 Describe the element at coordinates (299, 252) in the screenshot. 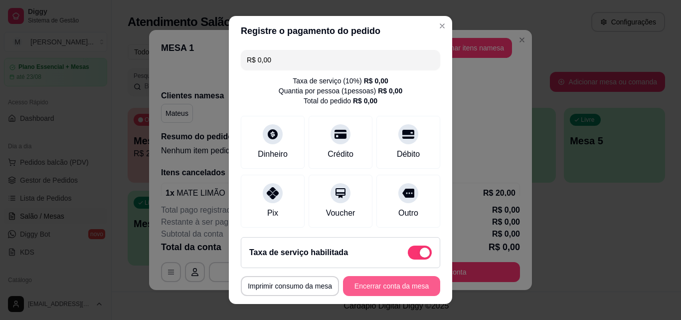

I see `h2: Taxa de serviço habilitada` at that location.